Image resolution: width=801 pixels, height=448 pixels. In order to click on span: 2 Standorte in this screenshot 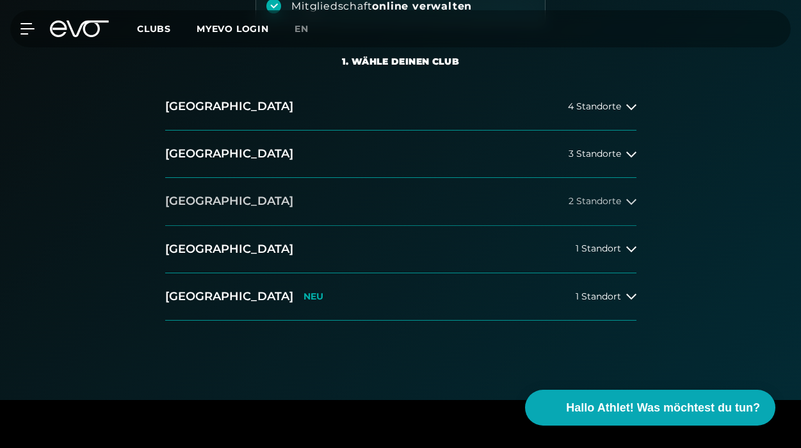, I will do `click(595, 201)`.